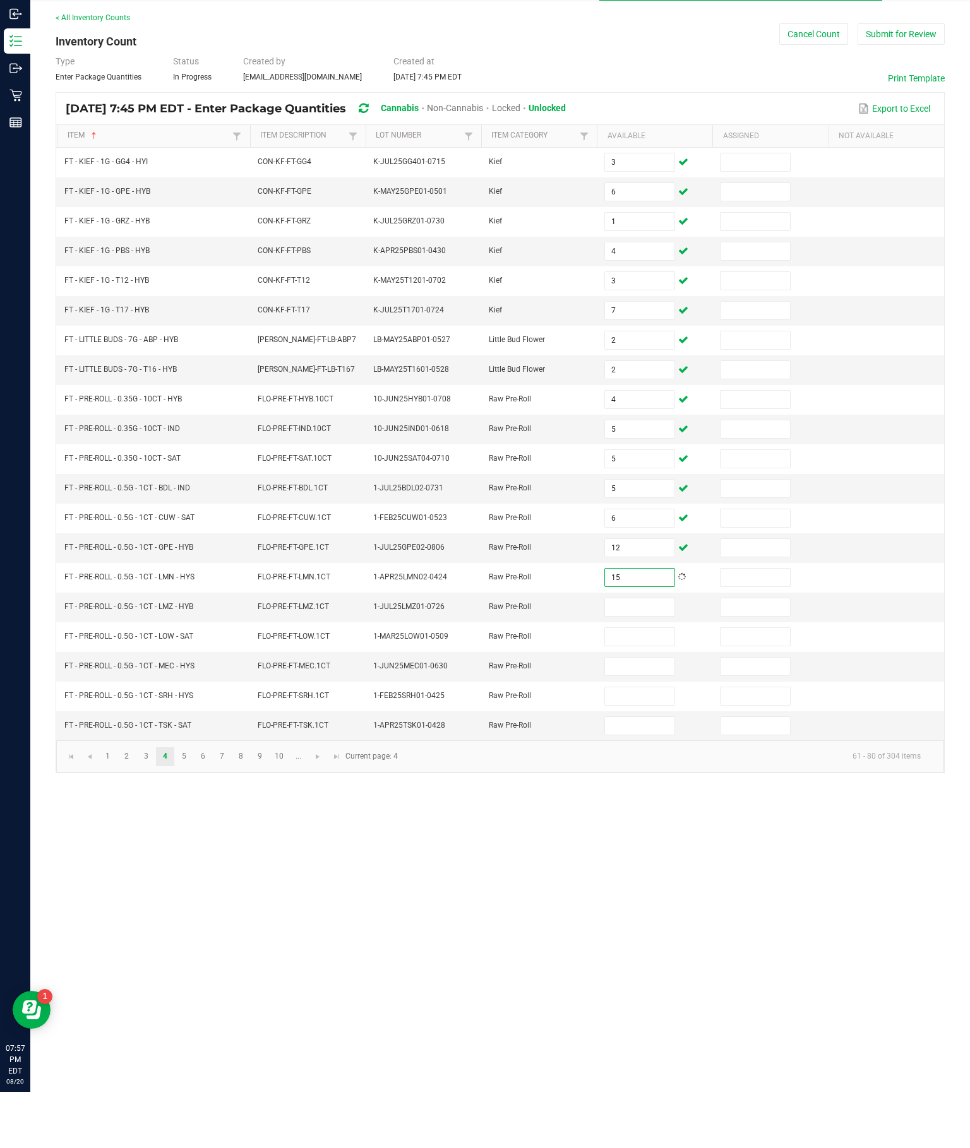 The image size is (970, 1148). What do you see at coordinates (741, 44) in the screenshot?
I see `a: Inventory Counts` at bounding box center [741, 44].